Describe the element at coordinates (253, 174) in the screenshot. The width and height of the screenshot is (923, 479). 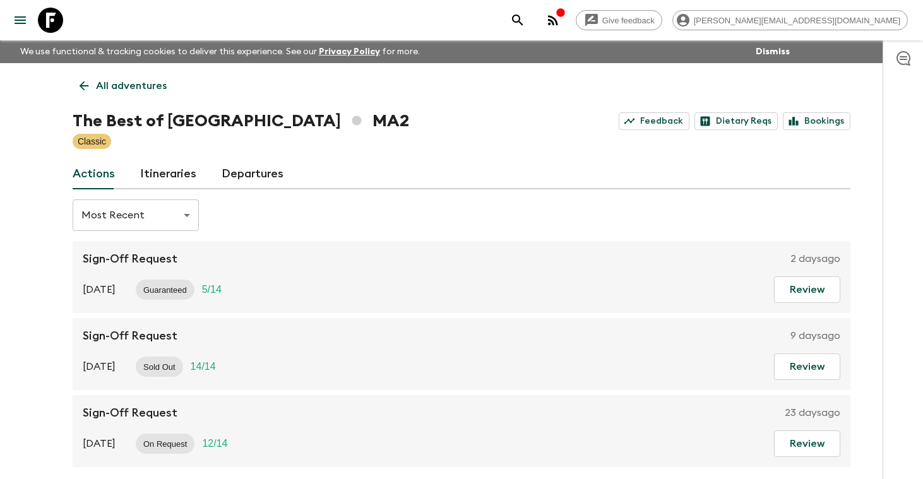
I see `a: Departures` at that location.